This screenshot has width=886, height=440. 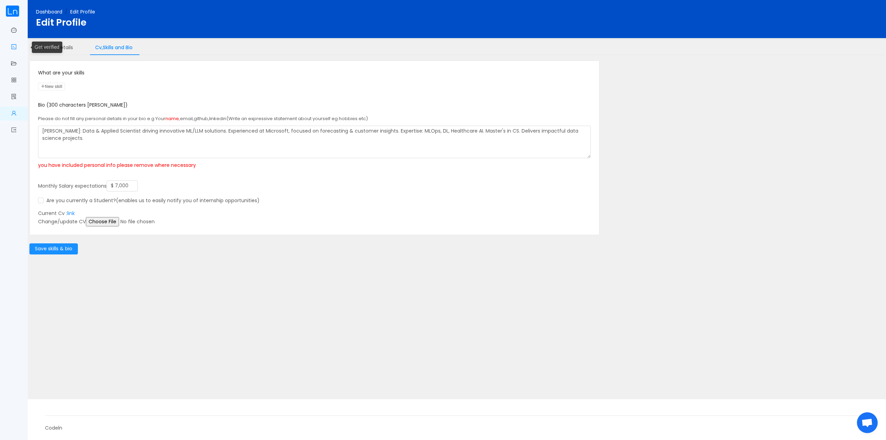 What do you see at coordinates (54, 47) in the screenshot?
I see `div: Personal Details` at bounding box center [54, 47].